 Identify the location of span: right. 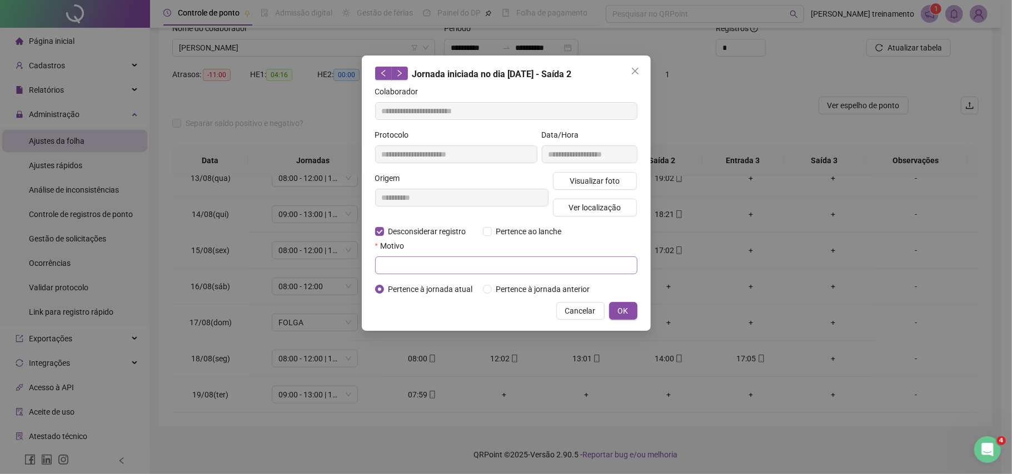
(399, 73).